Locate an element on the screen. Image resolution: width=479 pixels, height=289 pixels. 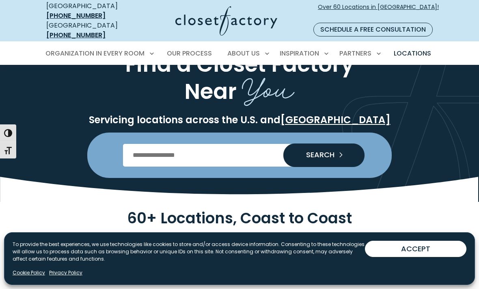
span: Our Process is located at coordinates (189, 53).